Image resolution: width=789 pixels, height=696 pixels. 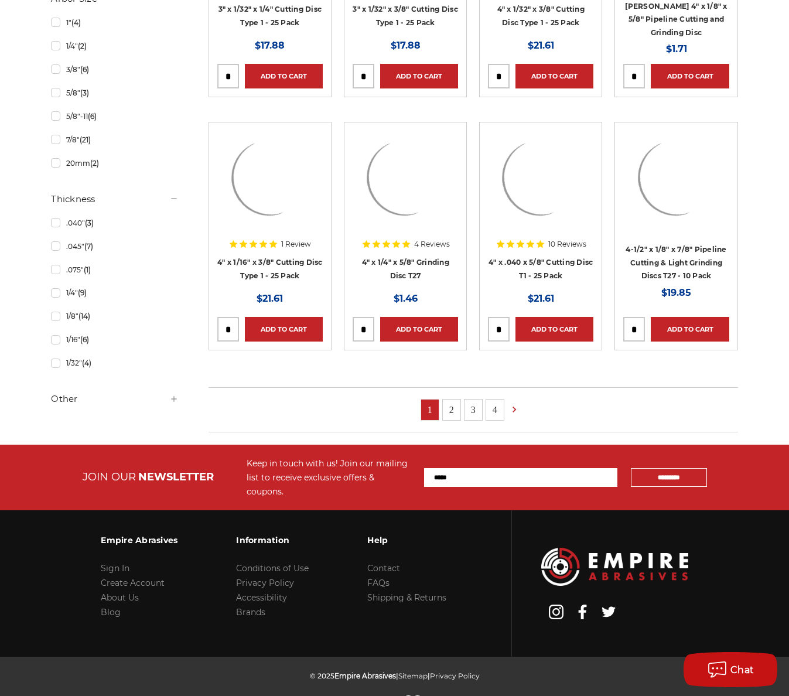 I want to click on span: (21), so click(x=85, y=139).